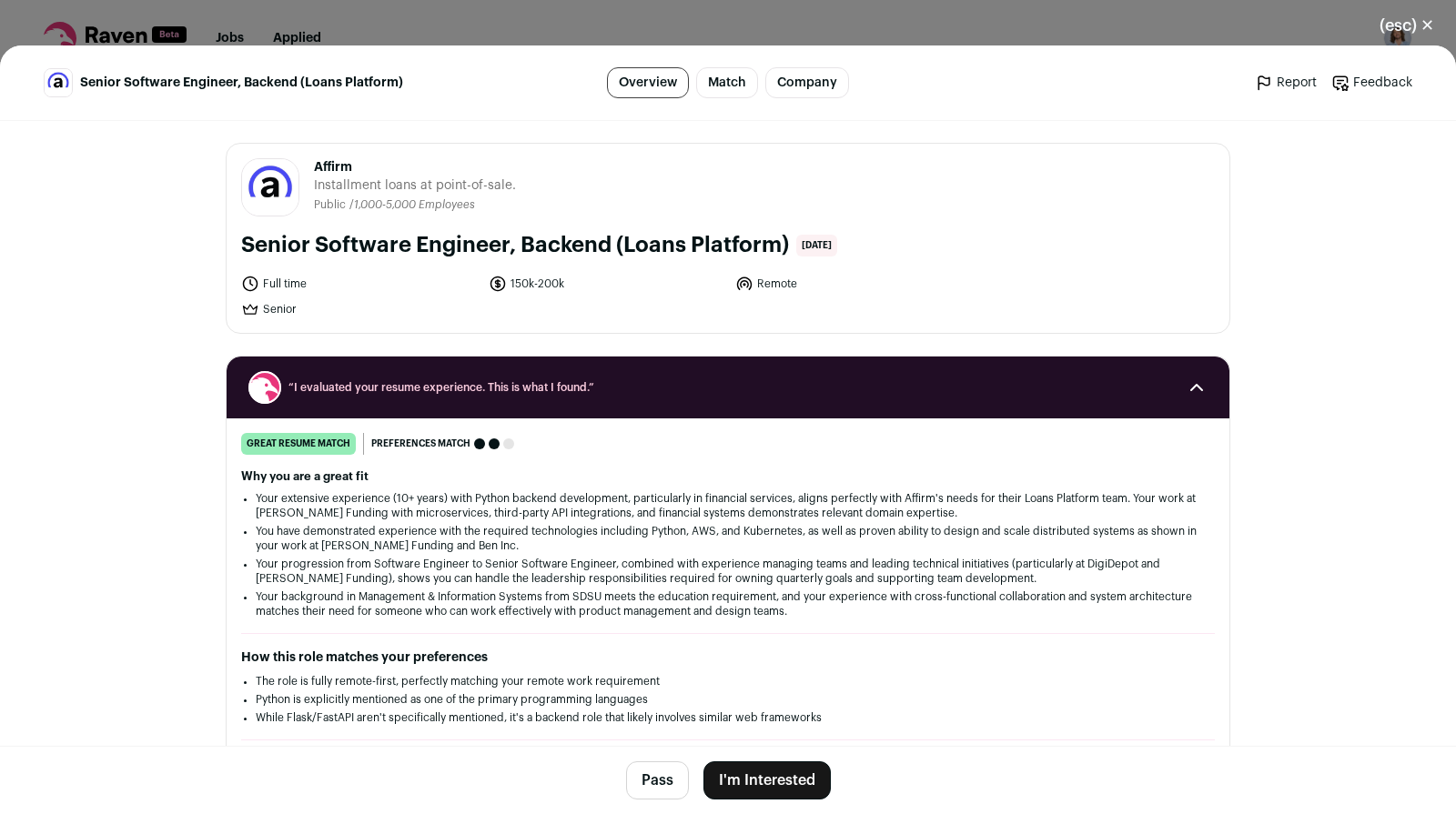  Describe the element at coordinates (658, 780) in the screenshot. I see `button: Pass` at that location.